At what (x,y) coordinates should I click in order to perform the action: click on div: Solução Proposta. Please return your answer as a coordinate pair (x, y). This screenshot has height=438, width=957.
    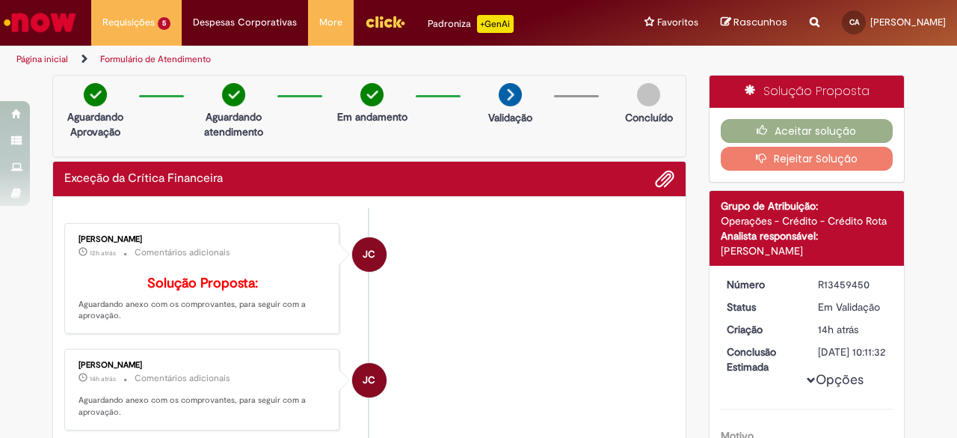
    Looking at the image, I should click on (807, 91).